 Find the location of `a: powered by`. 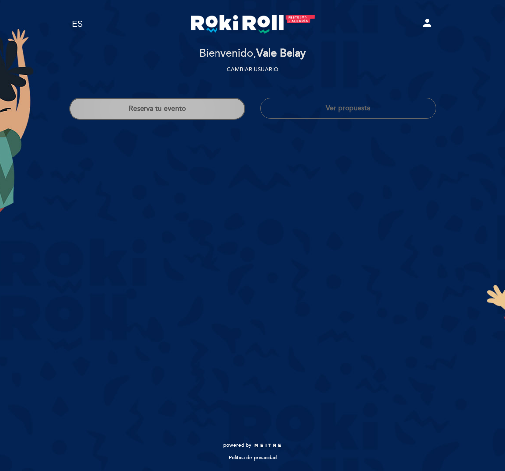

a: powered by is located at coordinates (253, 445).